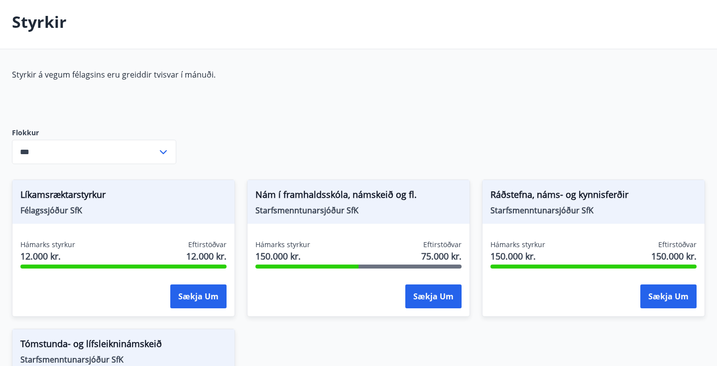 Image resolution: width=717 pixels, height=366 pixels. What do you see at coordinates (441, 256) in the screenshot?
I see `span: 75.000 kr.` at bounding box center [441, 256].